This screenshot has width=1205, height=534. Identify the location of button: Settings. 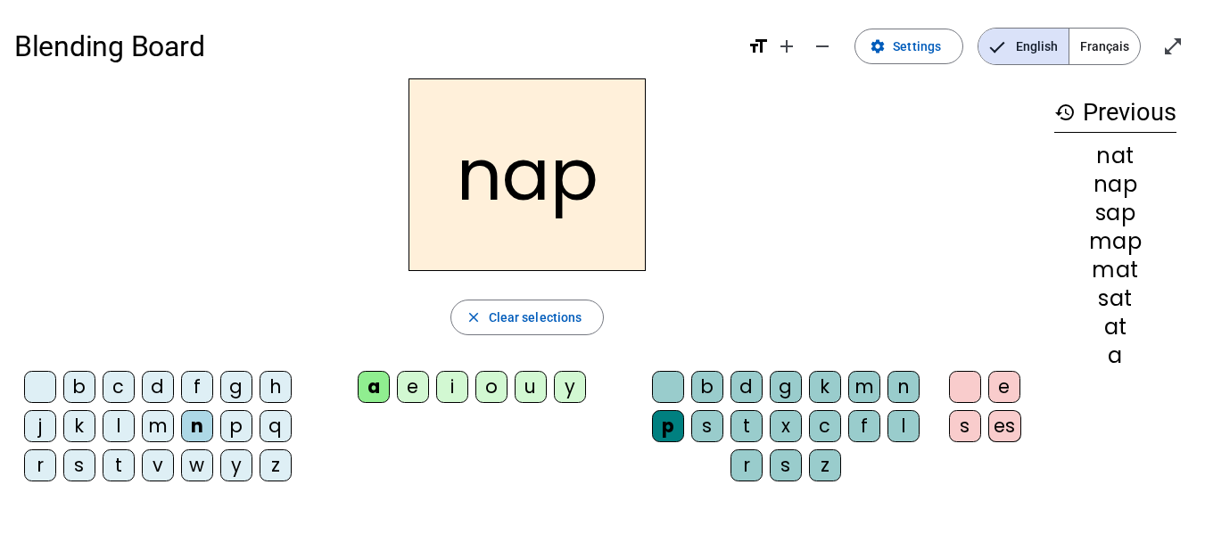
(909, 46).